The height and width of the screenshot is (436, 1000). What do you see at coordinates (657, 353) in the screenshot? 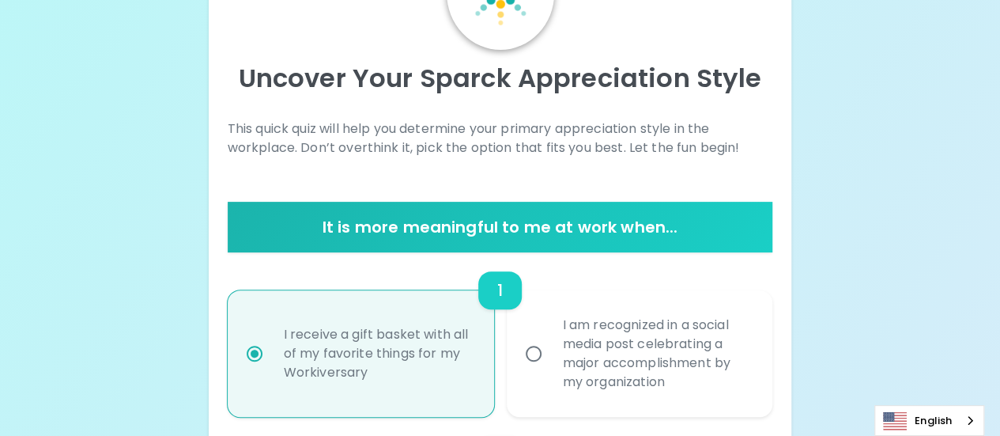
I see `div: I am recognized in a social media post celebrating a major accomplishment by my organization` at bounding box center [657, 353].